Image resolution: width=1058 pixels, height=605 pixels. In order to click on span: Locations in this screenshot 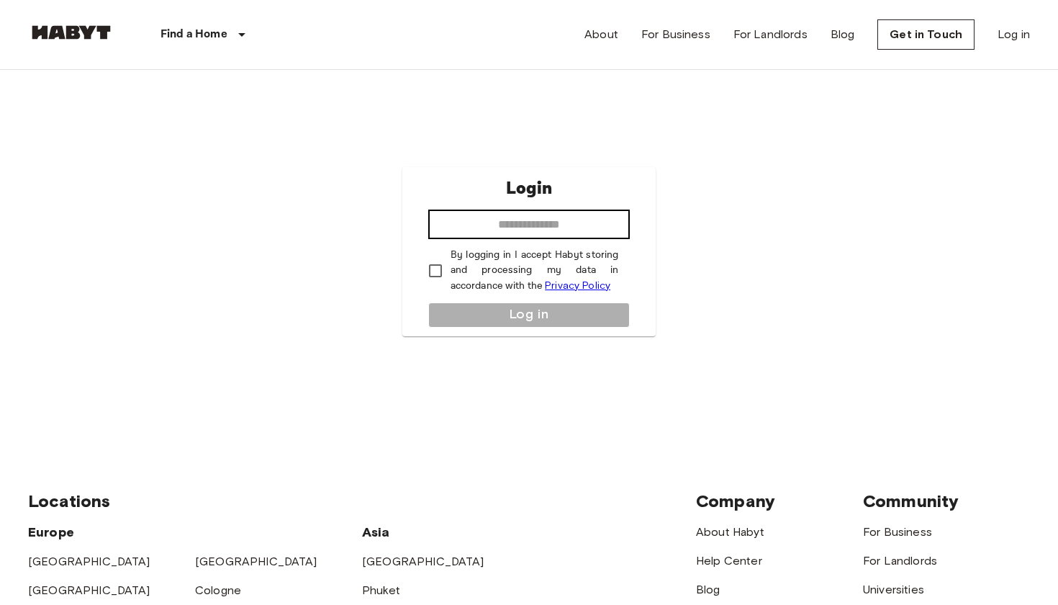, I will do `click(69, 500)`.